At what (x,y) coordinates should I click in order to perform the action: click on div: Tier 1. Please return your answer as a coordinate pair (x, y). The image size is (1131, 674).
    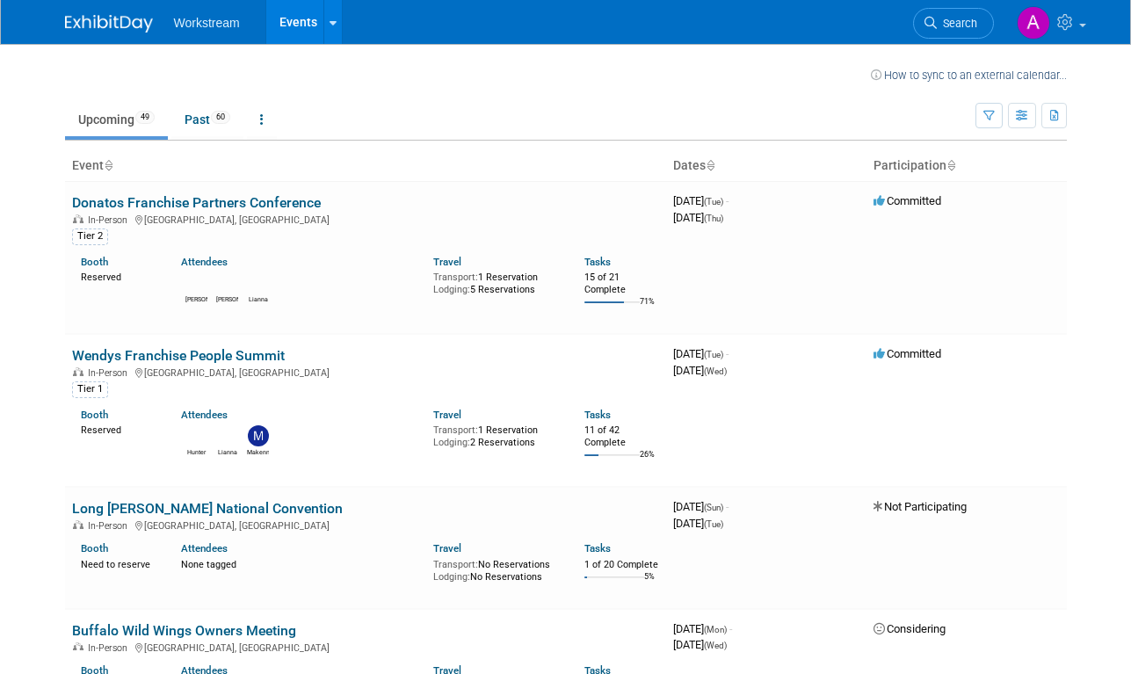
    Looking at the image, I should click on (90, 389).